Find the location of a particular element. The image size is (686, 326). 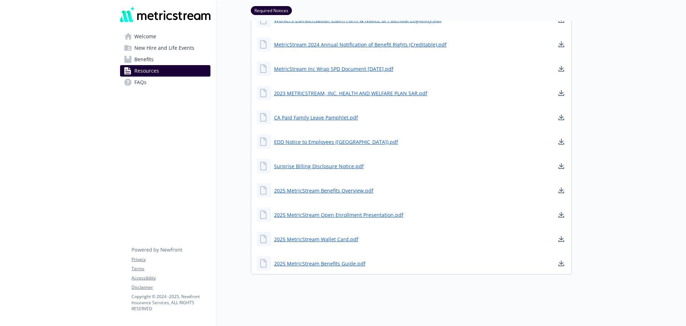

a: Accessibility is located at coordinates (171, 278).